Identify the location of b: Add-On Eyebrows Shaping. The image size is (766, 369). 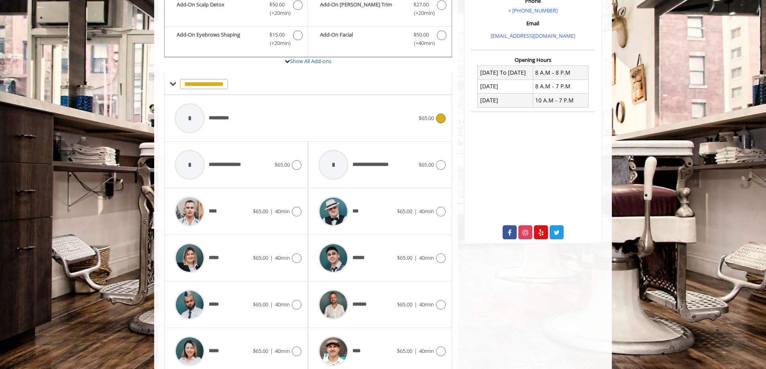
(219, 39).